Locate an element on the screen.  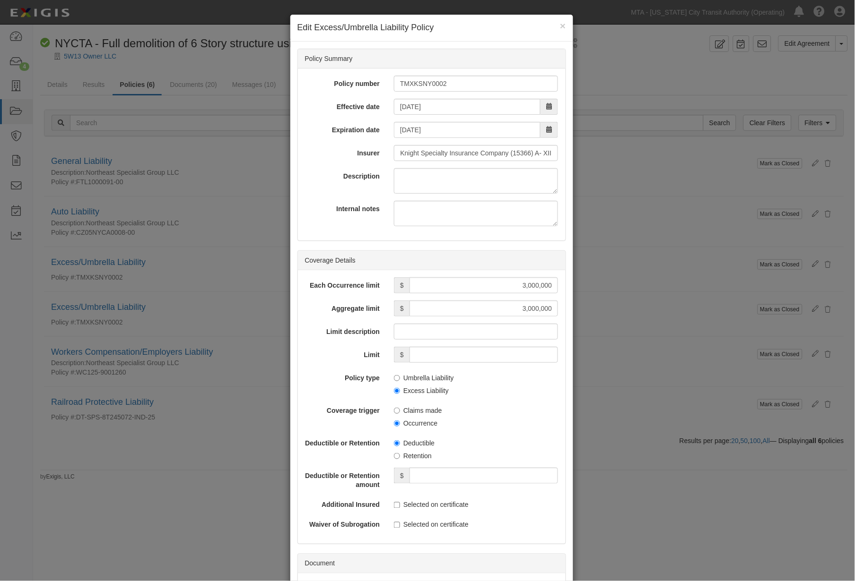
label: Internal notes is located at coordinates (342, 207).